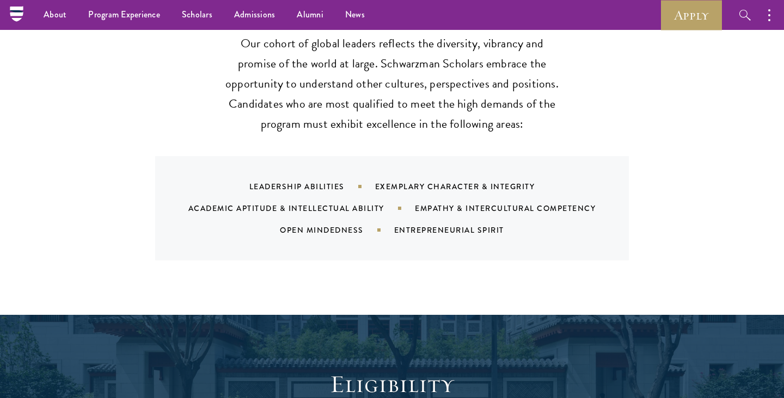  I want to click on div: Leadership Abilities, so click(312, 187).